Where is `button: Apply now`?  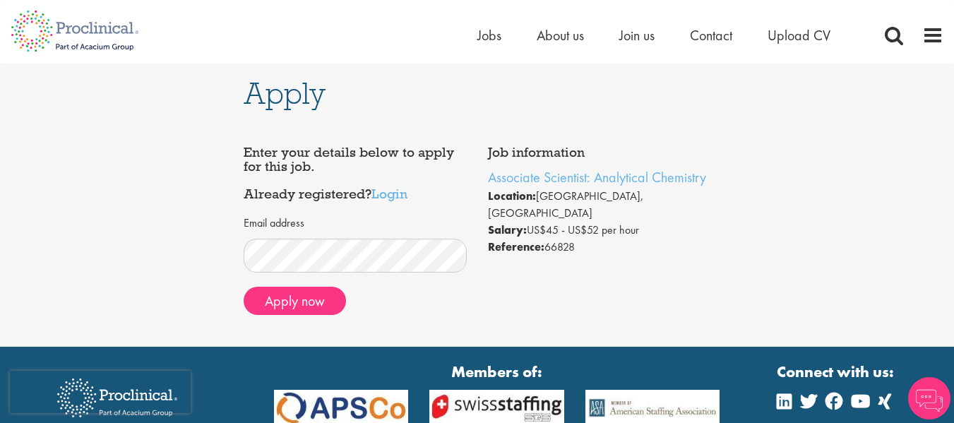
button: Apply now is located at coordinates (295, 301).